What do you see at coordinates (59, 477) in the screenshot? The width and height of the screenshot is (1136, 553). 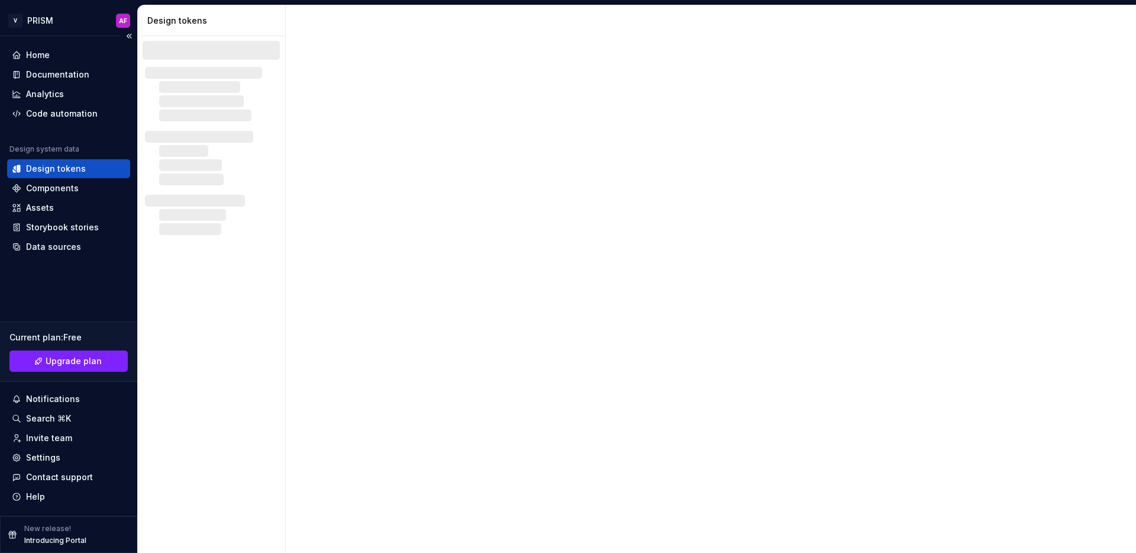 I see `div: Contact support` at bounding box center [59, 477].